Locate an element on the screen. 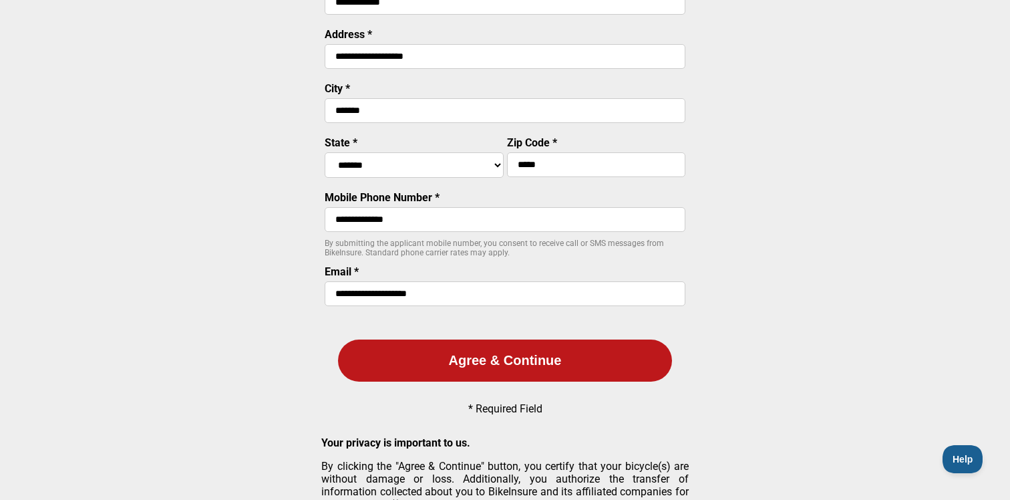 This screenshot has height=500, width=1010. label: Mobile Phone Number * is located at coordinates (382, 197).